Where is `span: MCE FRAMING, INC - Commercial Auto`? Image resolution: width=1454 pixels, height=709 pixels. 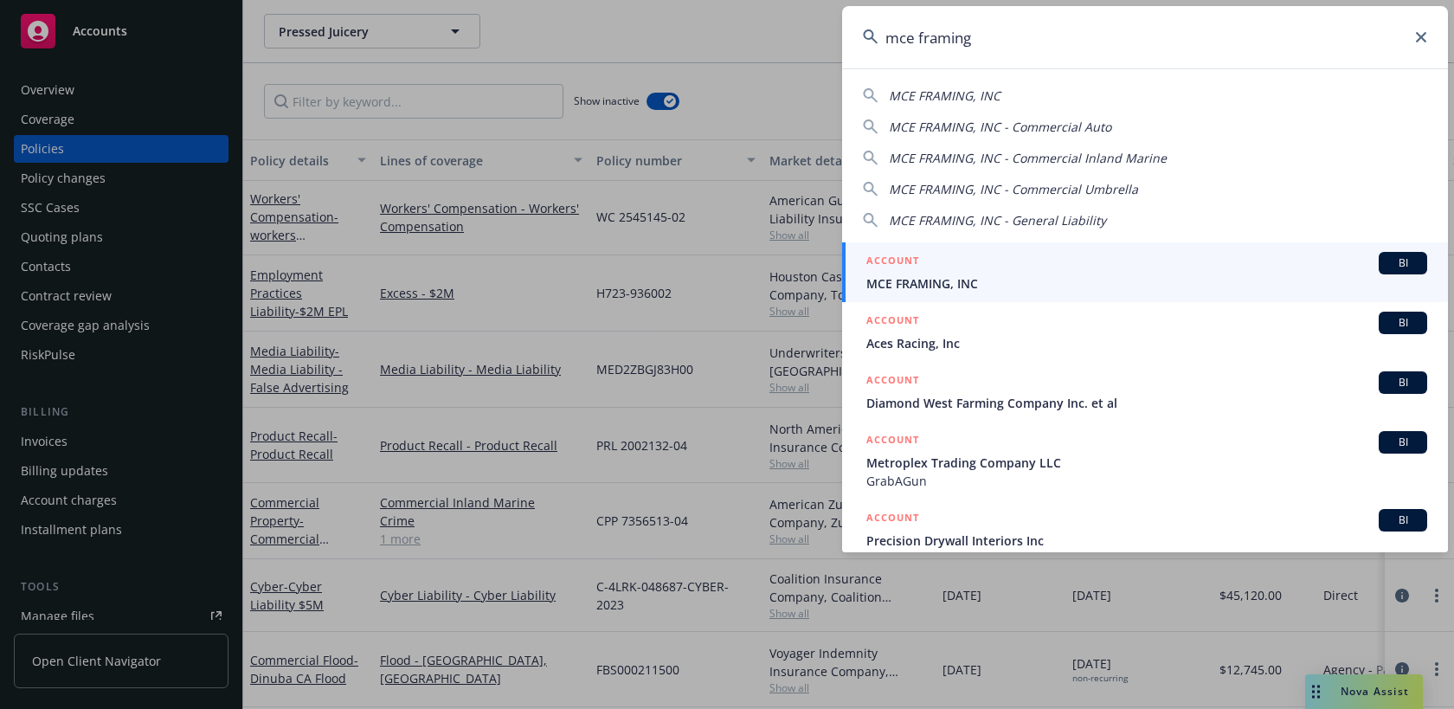
span: MCE FRAMING, INC - Commercial Auto is located at coordinates (1000, 126).